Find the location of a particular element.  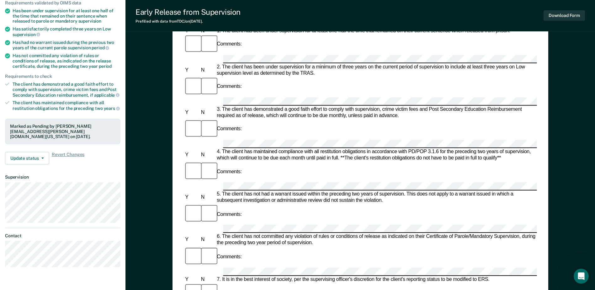

div: Has been under supervision for at least one half of the time that remained on their sentence when... is located at coordinates (66, 16).